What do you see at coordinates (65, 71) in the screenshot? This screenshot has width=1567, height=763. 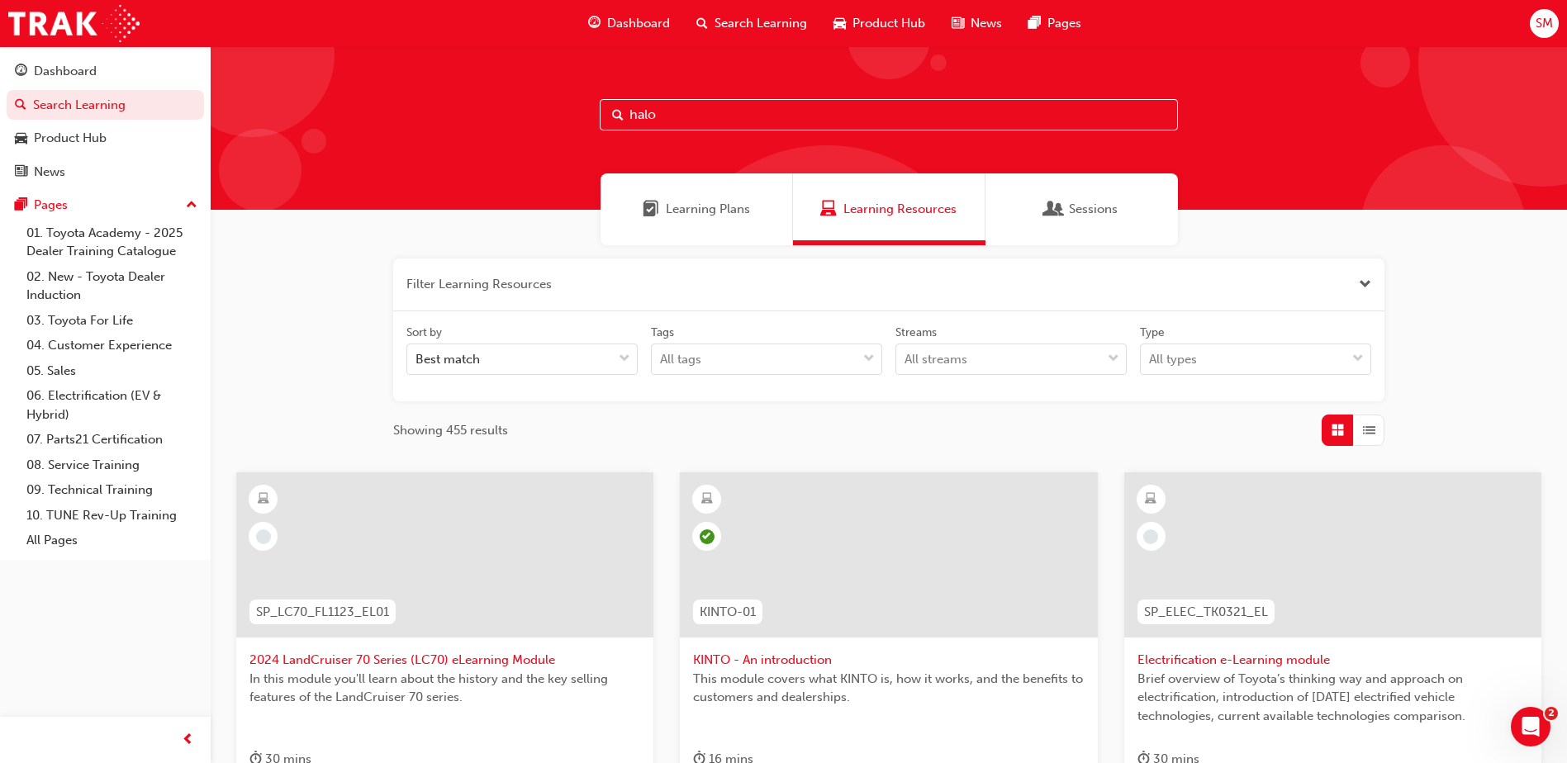 I see `div: Dashboard` at bounding box center [65, 71].